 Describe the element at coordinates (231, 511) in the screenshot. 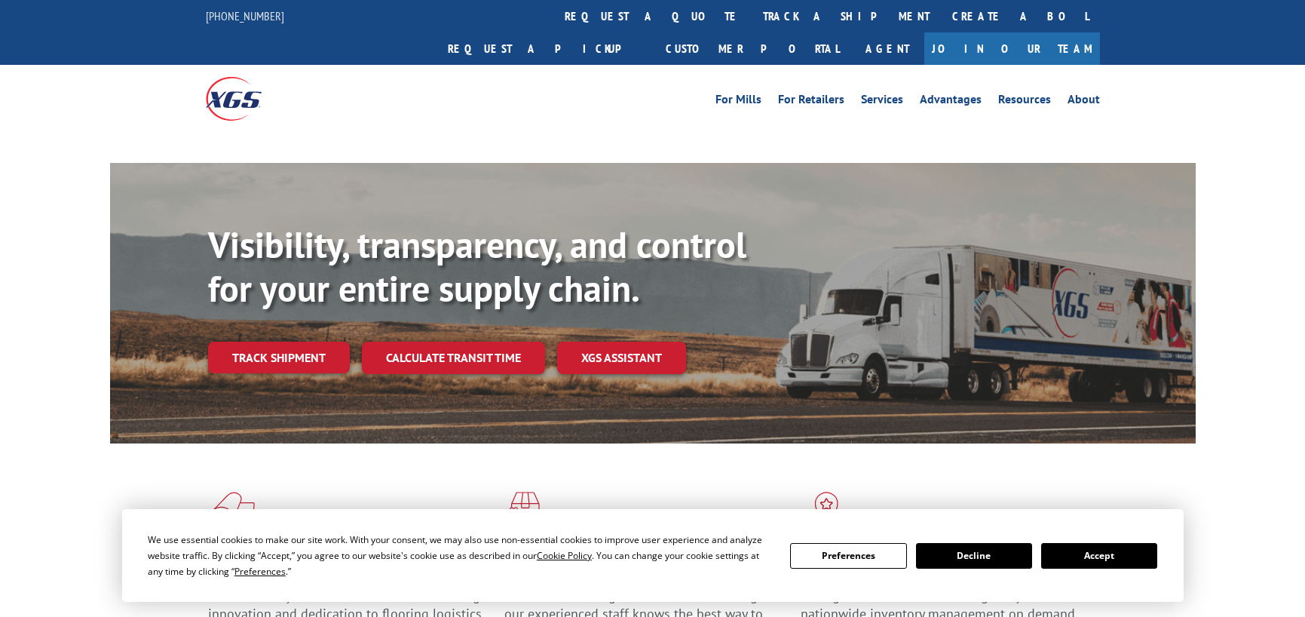

I see `img: xgs-icon-total-supply-chain-intelligence-red` at that location.